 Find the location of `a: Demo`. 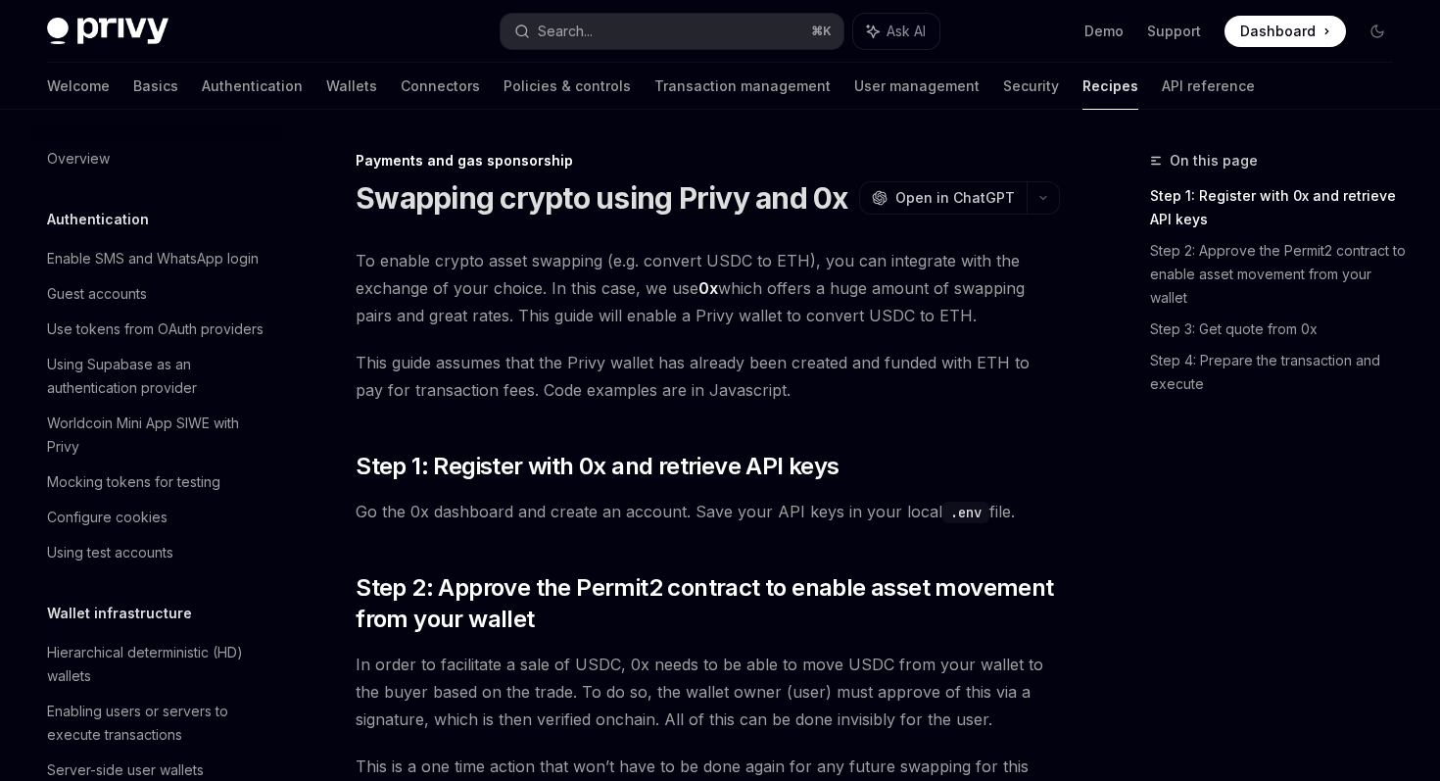

a: Demo is located at coordinates (1104, 31).